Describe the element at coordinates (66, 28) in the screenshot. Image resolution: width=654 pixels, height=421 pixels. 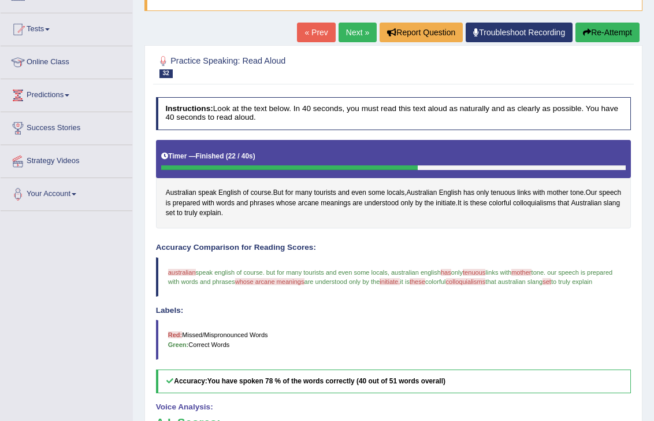
I see `a: Tests` at that location.